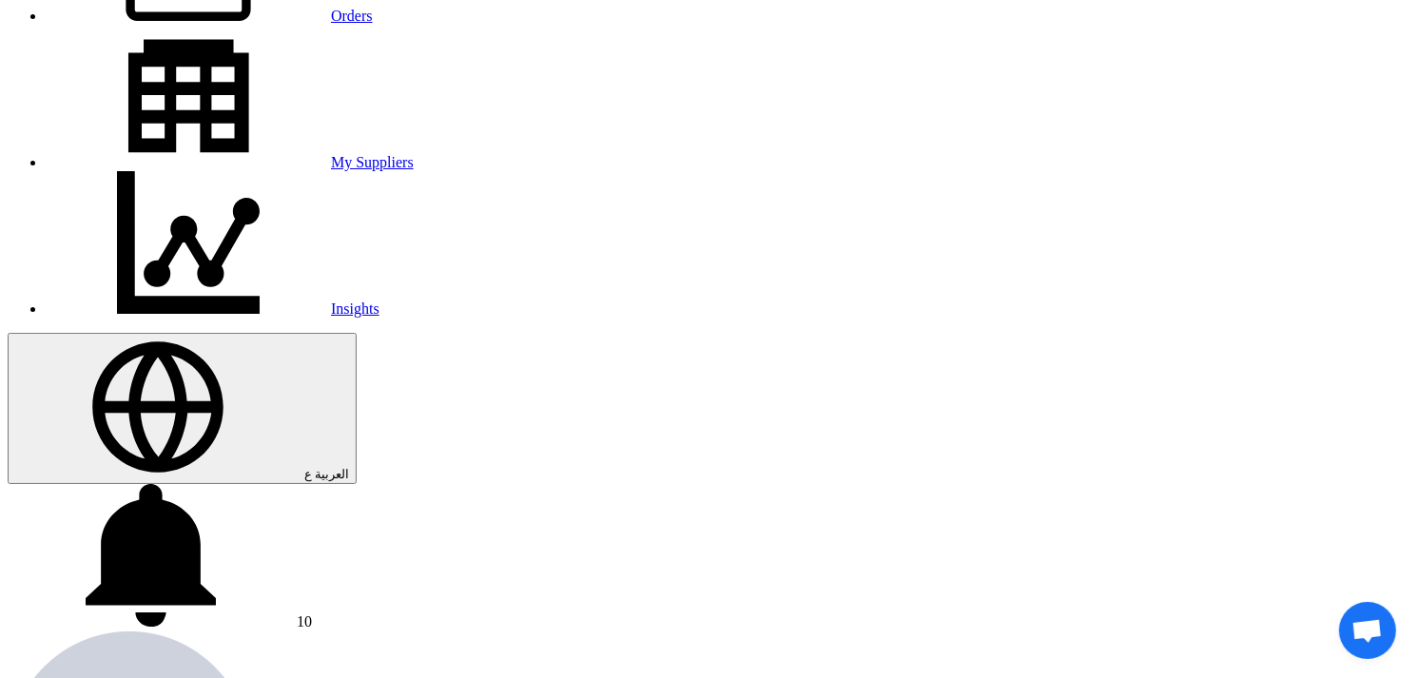  Describe the element at coordinates (304, 621) in the screenshot. I see `span: 10` at that location.